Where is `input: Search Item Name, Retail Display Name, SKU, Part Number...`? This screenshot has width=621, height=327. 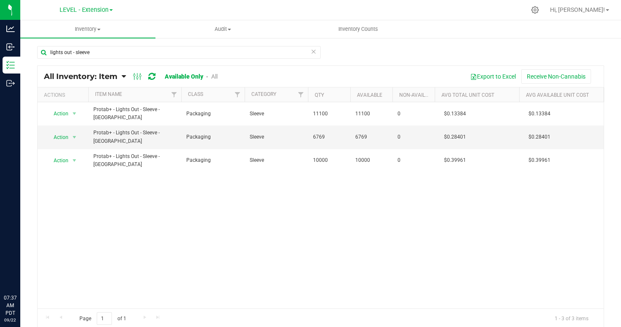 input: Search Item Name, Retail Display Name, SKU, Part Number... is located at coordinates (179, 52).